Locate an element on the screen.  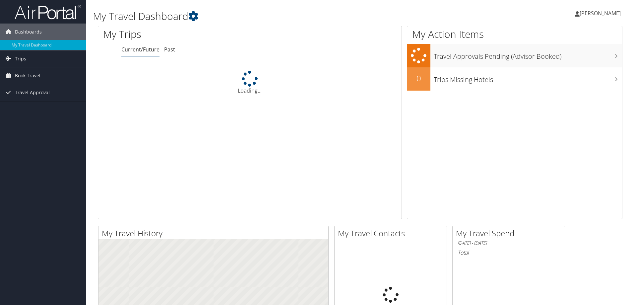
h1: My Action Items is located at coordinates (515, 34).